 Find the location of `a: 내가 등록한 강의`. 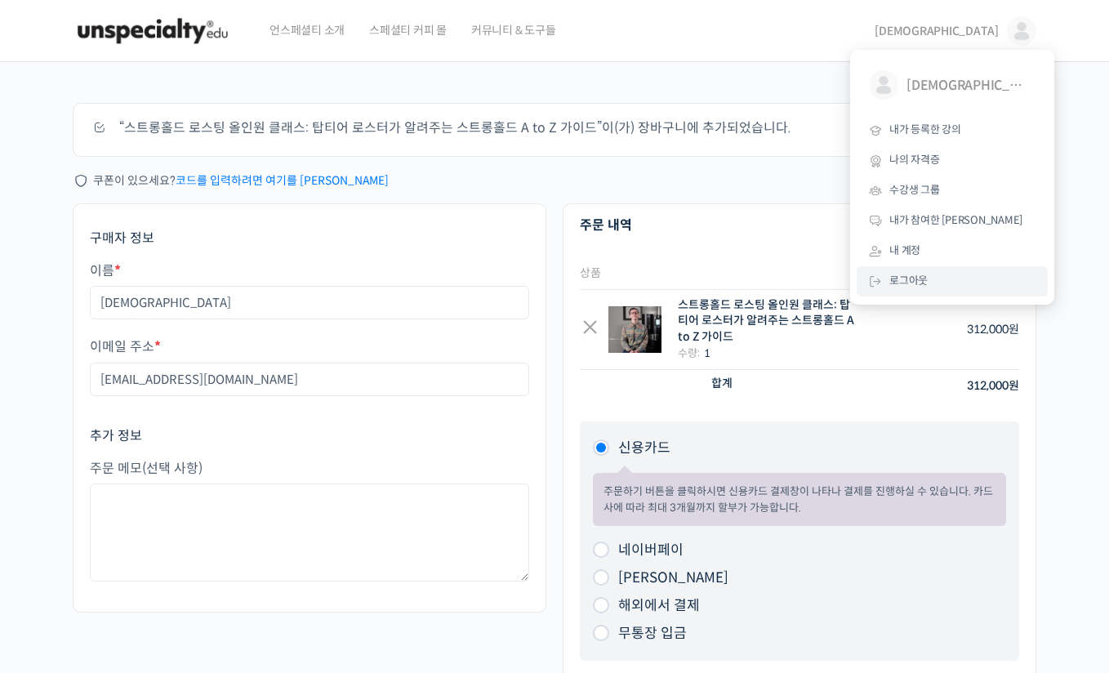

a: 내가 등록한 강의 is located at coordinates (952, 130).